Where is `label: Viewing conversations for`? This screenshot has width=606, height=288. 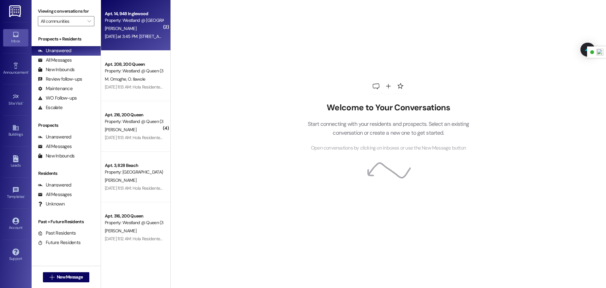
label: Viewing conversations for is located at coordinates (66, 11).